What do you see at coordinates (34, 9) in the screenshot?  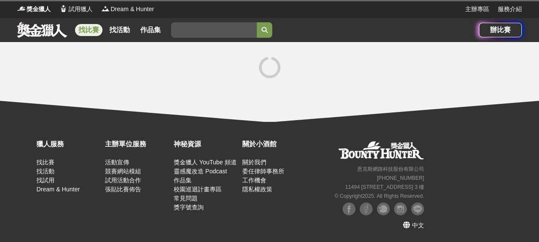 I see `a: Logo獎金獵人` at bounding box center [34, 9].